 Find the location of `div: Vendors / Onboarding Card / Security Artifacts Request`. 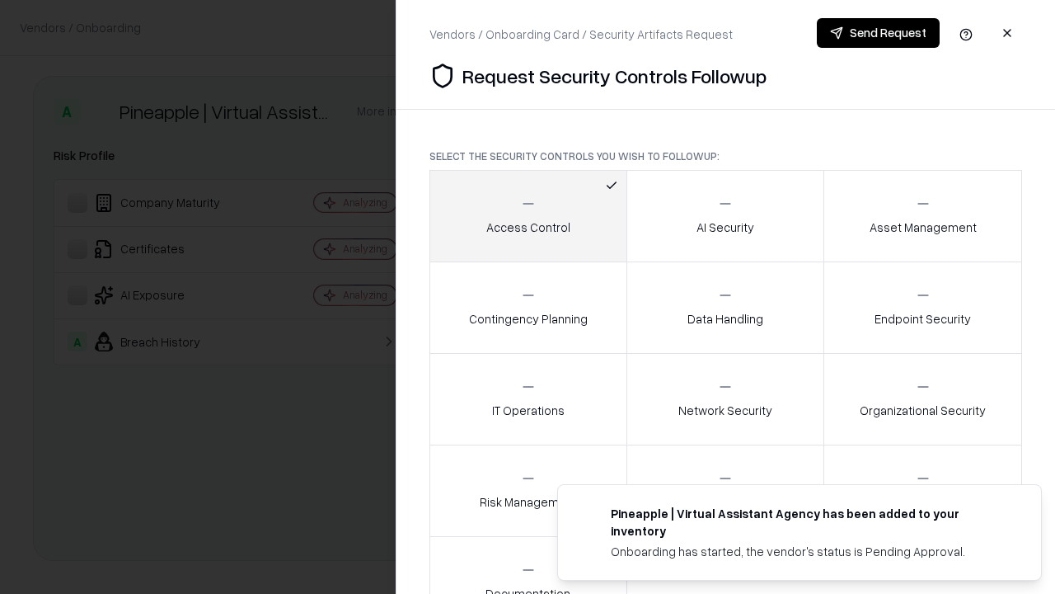

div: Vendors / Onboarding Card / Security Artifacts Request is located at coordinates (581, 34).